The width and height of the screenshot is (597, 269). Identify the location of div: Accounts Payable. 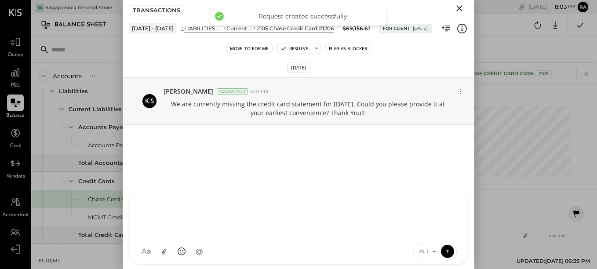
(105, 127).